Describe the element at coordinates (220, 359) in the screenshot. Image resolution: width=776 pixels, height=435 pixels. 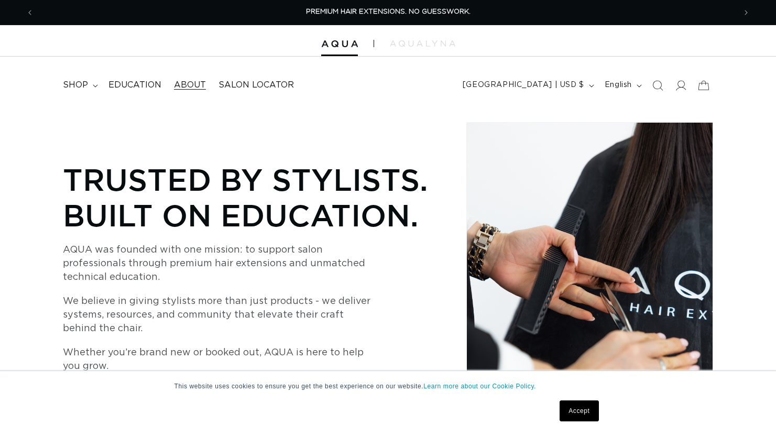
I see `p: Whether you’re brand new or booked out, AQUA is here to help you grow.` at that location.